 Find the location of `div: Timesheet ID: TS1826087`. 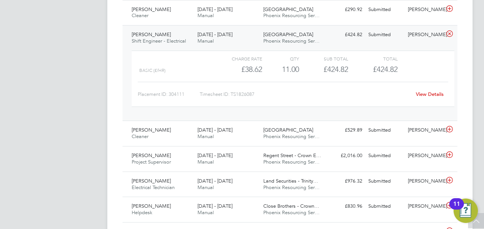

div: Timesheet ID: TS1826087 is located at coordinates (305, 94).